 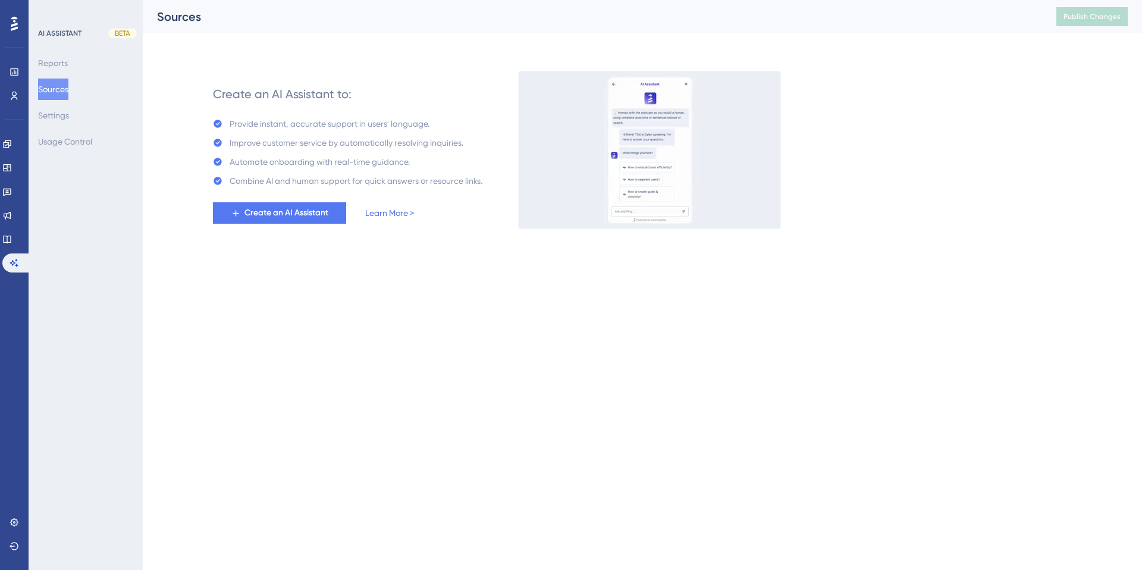 What do you see at coordinates (54, 115) in the screenshot?
I see `button: Settings` at bounding box center [54, 115].